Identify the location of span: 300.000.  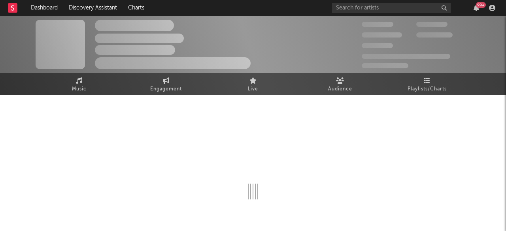
(377, 24).